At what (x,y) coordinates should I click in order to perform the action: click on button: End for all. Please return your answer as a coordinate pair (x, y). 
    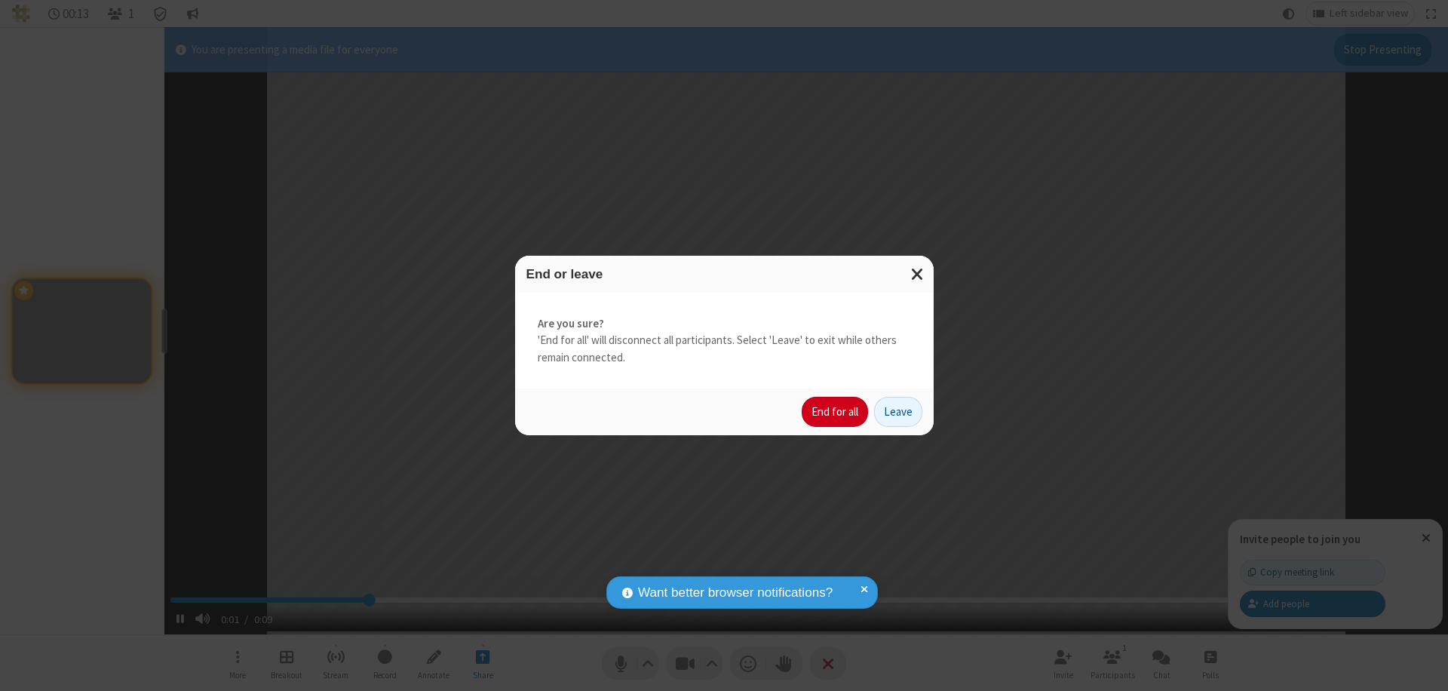
    Looking at the image, I should click on (835, 412).